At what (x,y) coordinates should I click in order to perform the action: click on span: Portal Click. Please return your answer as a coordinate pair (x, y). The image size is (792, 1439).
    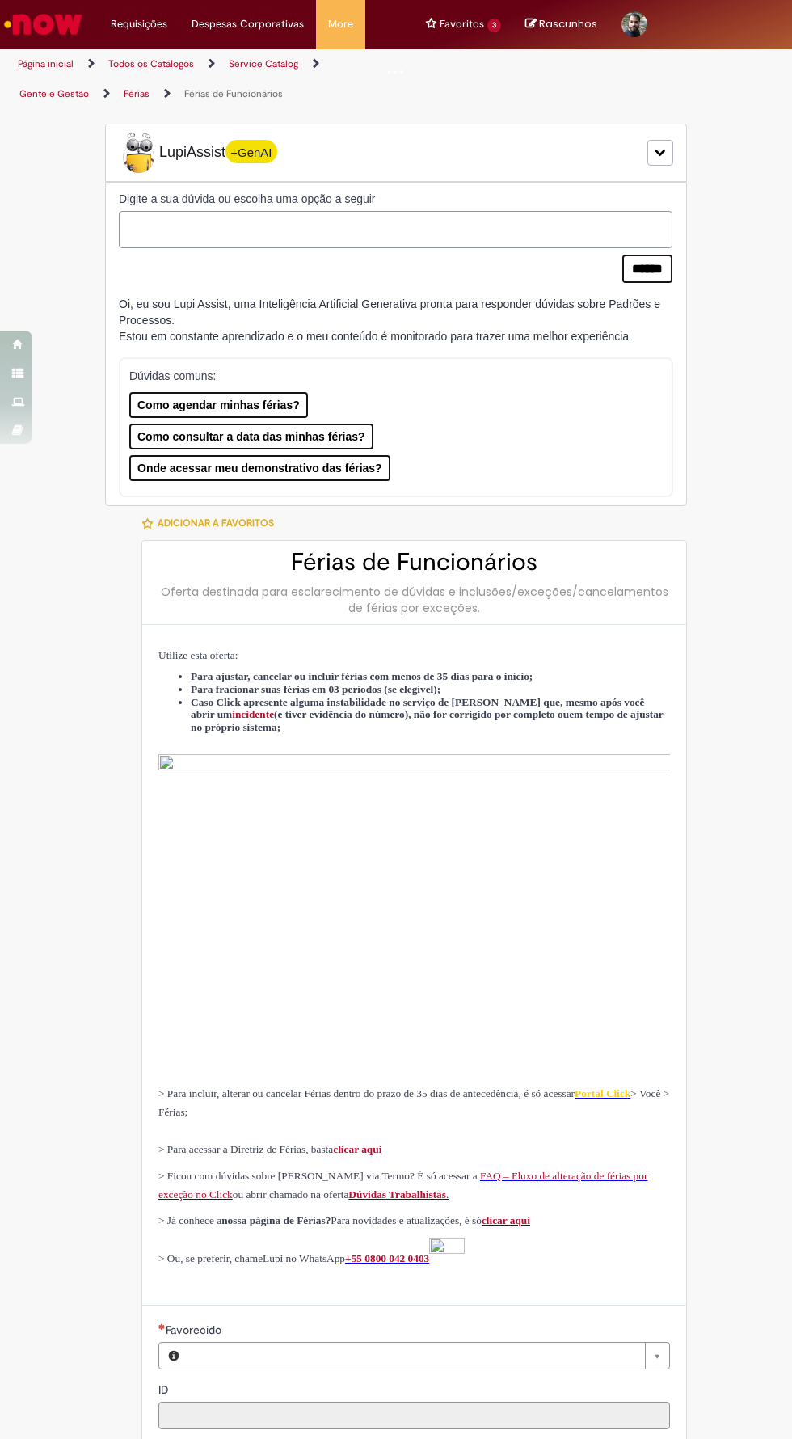
    Looking at the image, I should click on (602, 1093).